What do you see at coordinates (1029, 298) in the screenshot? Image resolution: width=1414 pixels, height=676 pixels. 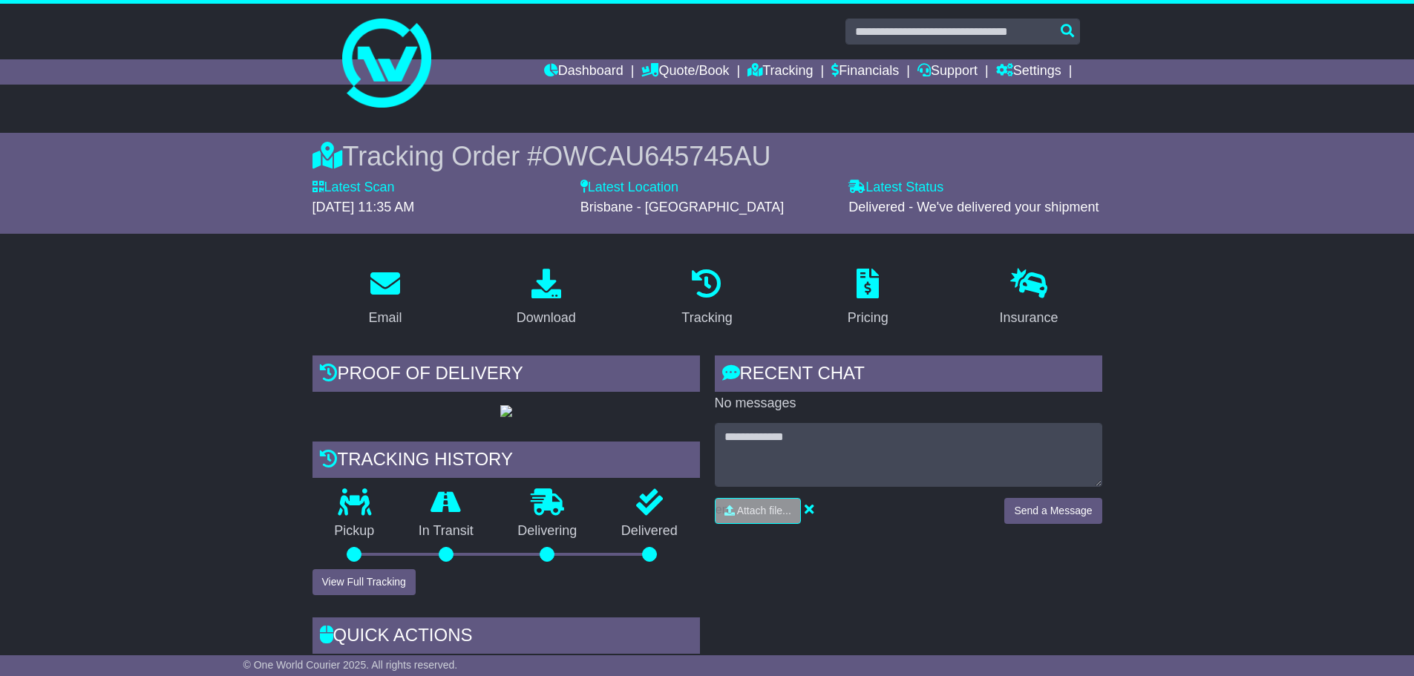 I see `a: Insurance` at bounding box center [1029, 298].